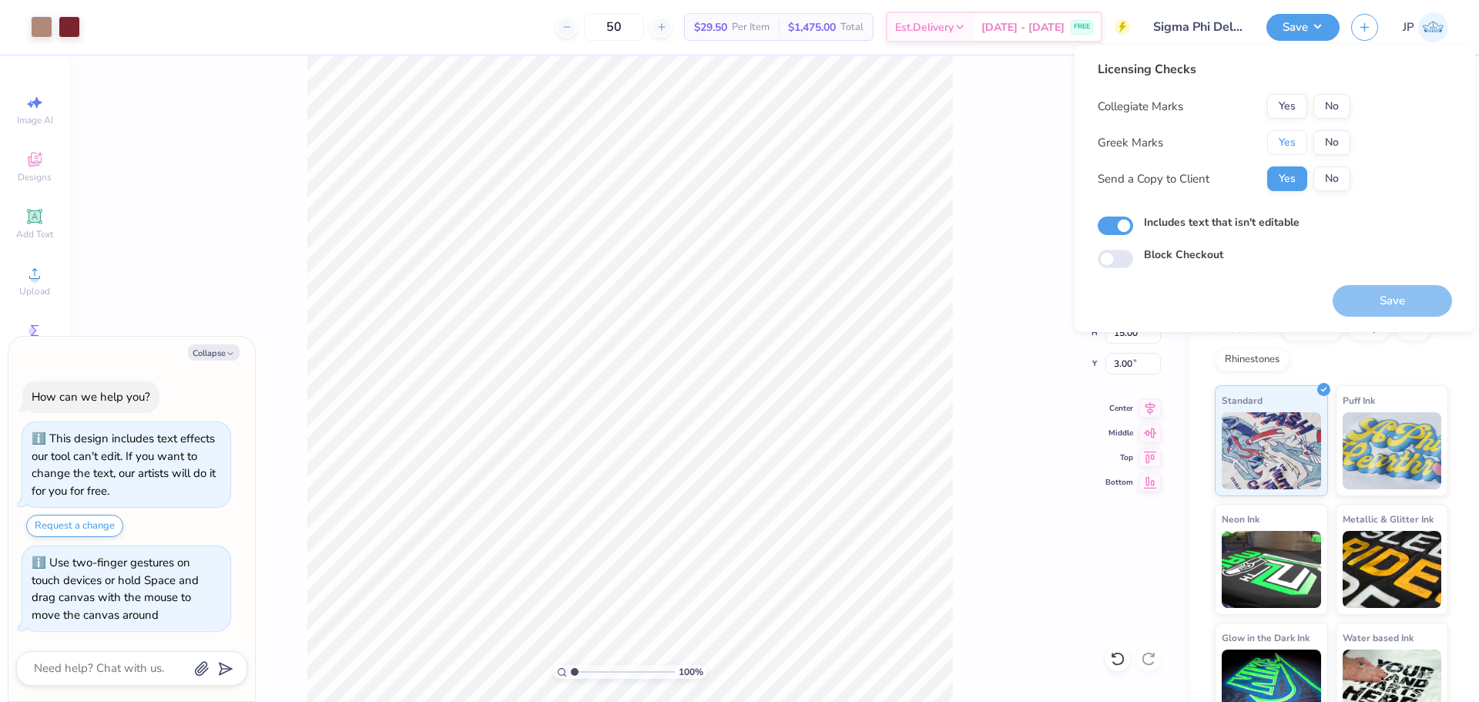  I want to click on span: Est. Delivery, so click(925, 27).